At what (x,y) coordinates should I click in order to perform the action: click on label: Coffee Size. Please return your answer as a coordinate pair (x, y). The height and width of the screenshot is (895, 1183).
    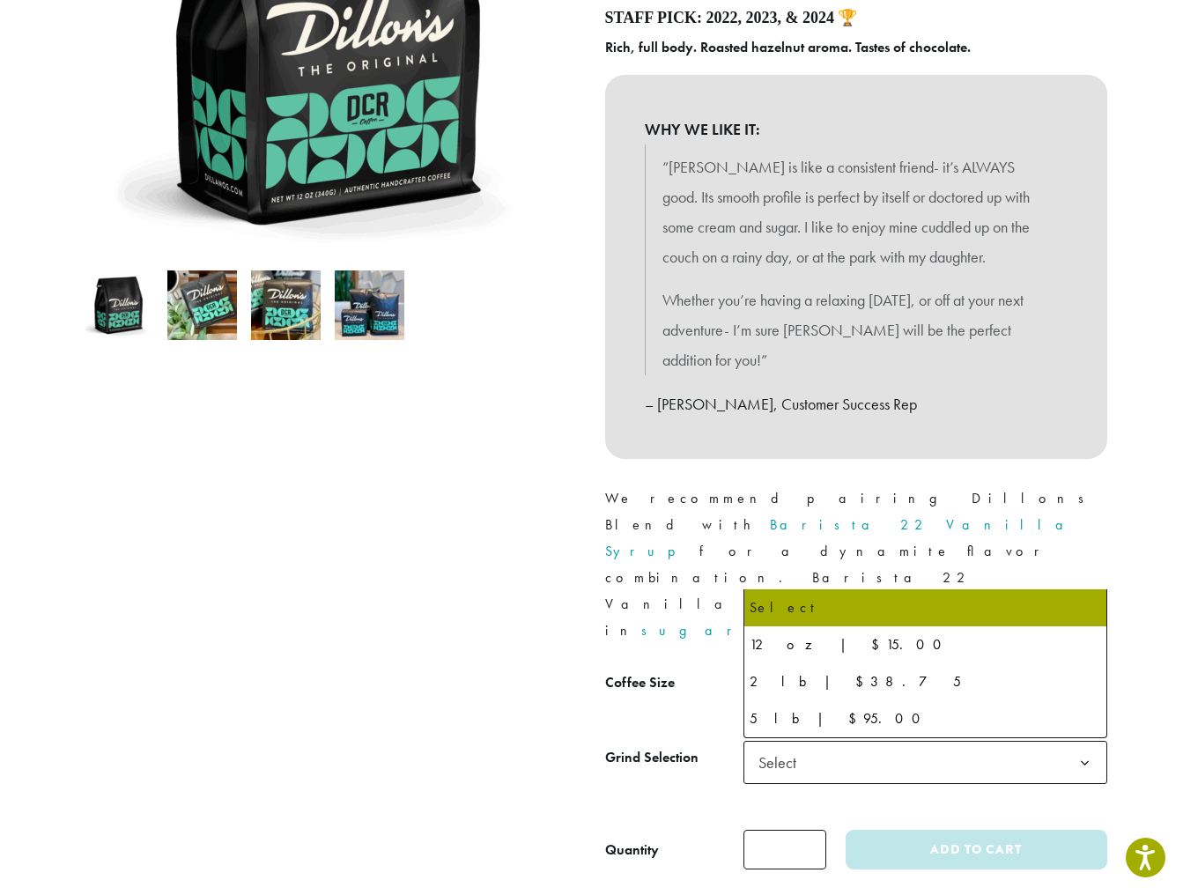
    Looking at the image, I should click on (674, 683).